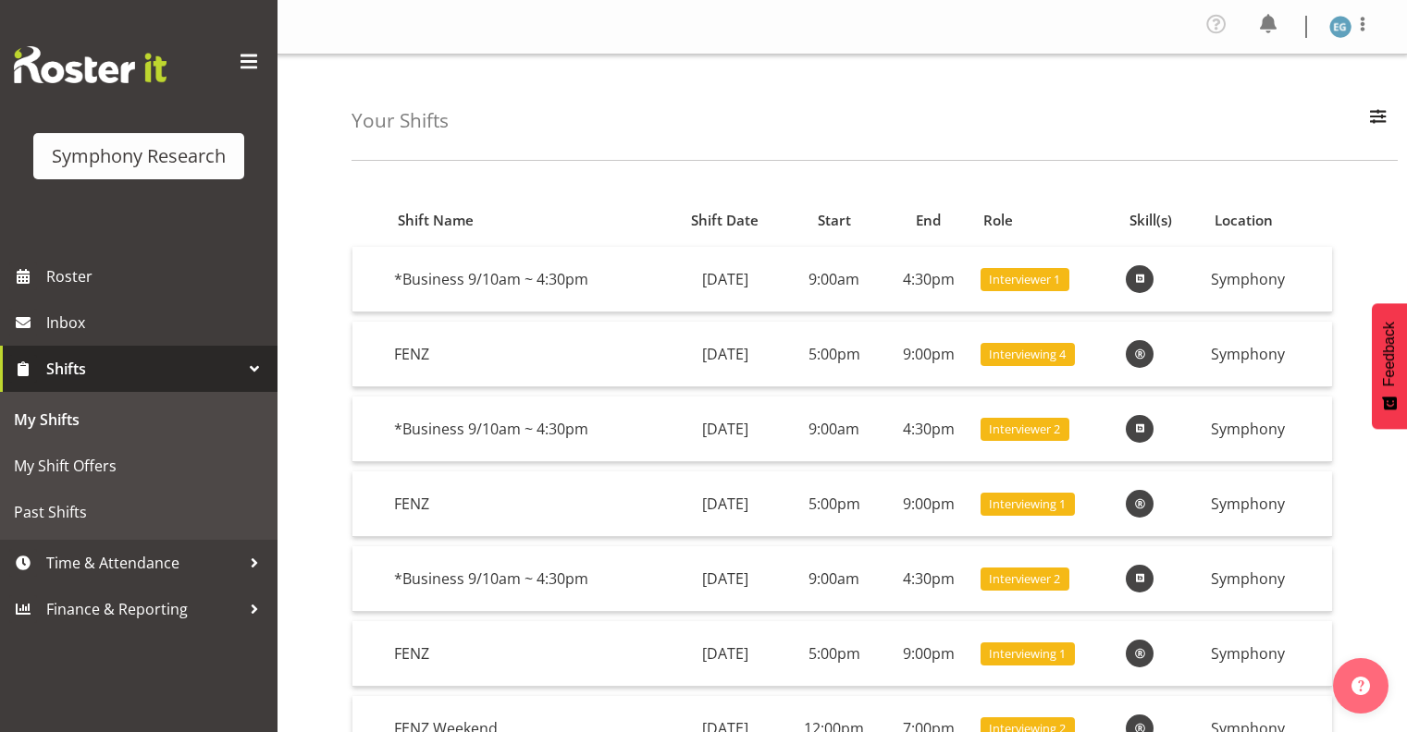 The height and width of the screenshot is (732, 1407). What do you see at coordinates (833, 220) in the screenshot?
I see `div: Start` at bounding box center [833, 220].